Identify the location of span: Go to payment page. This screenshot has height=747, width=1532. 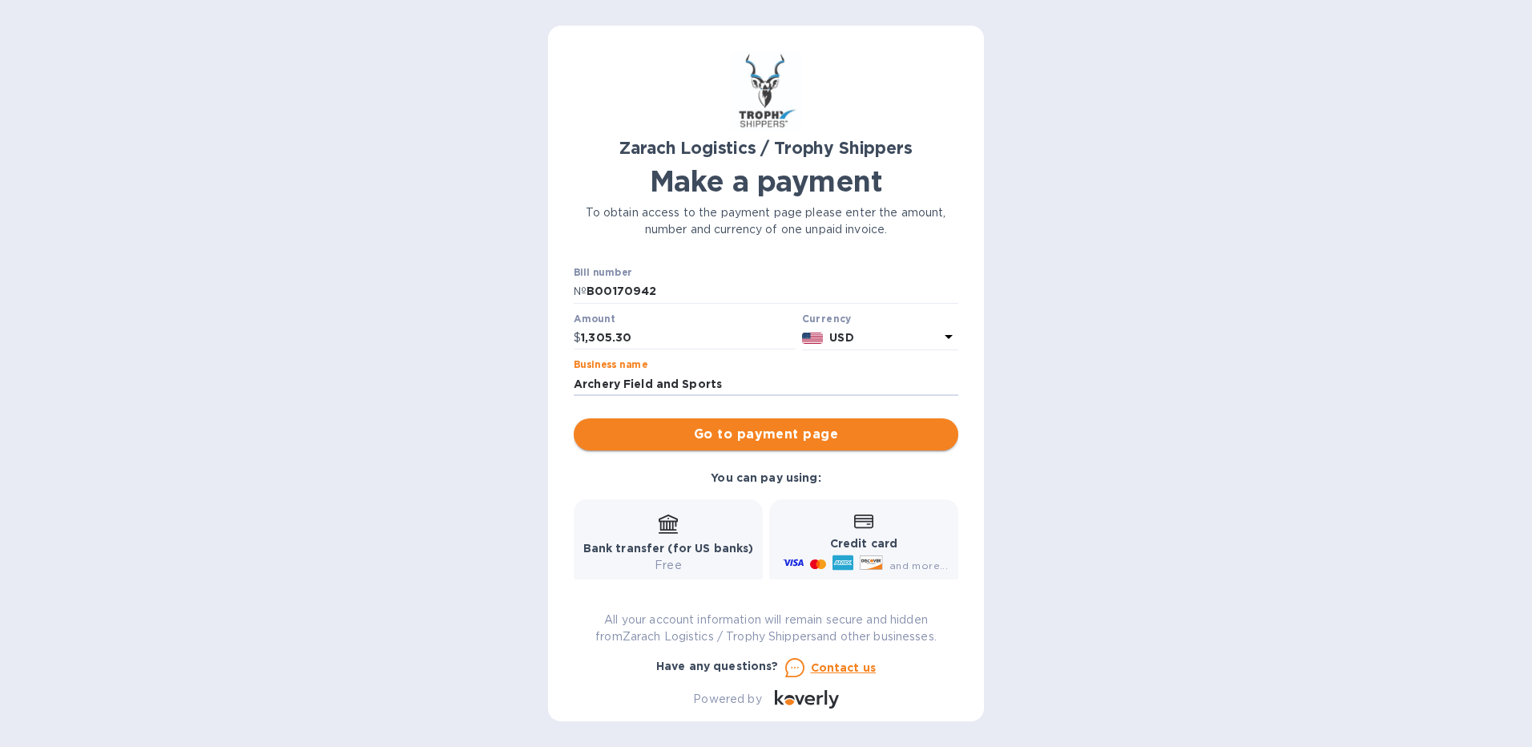
(766, 434).